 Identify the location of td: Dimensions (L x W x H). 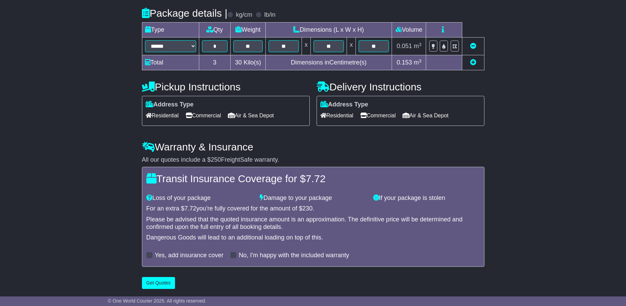
(328, 30).